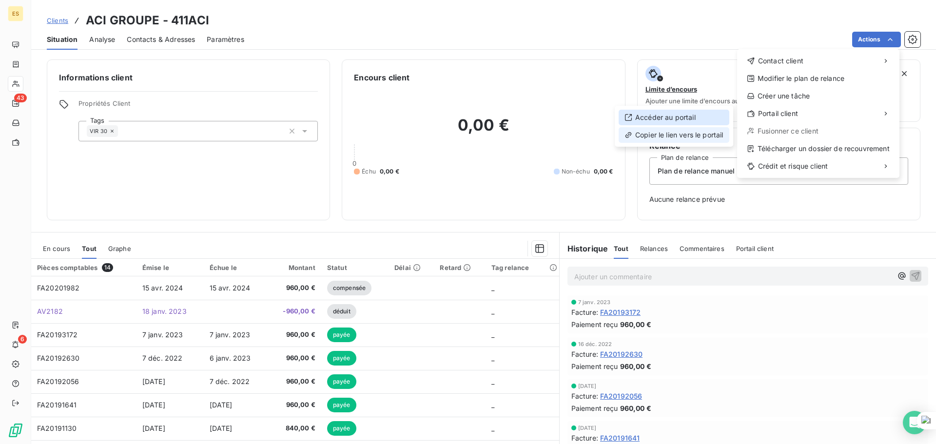 The width and height of the screenshot is (936, 444). What do you see at coordinates (818, 149) in the screenshot?
I see `div: Télécharger un dossier de recouvrement` at bounding box center [818, 149].